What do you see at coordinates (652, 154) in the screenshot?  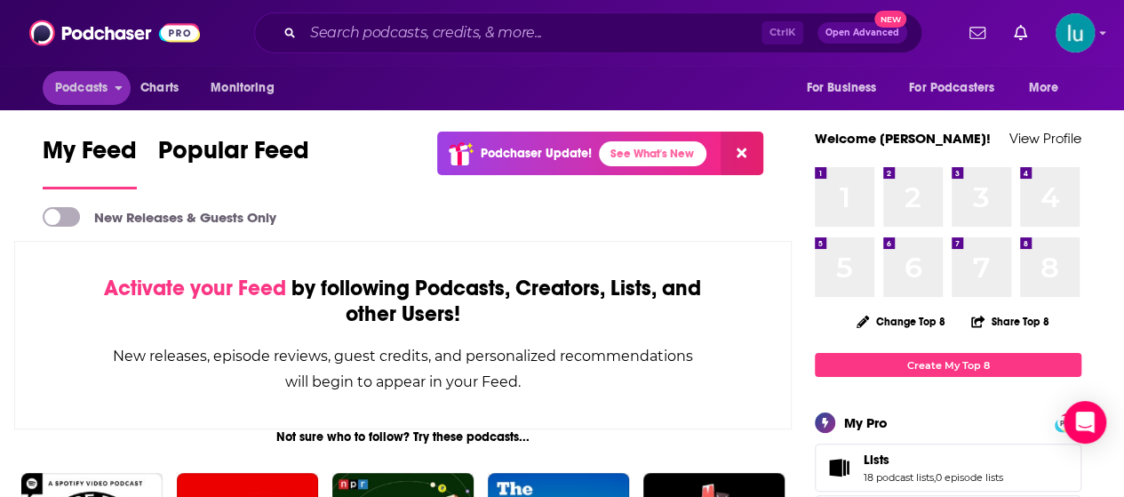 I see `a: See What's New` at bounding box center [652, 154].